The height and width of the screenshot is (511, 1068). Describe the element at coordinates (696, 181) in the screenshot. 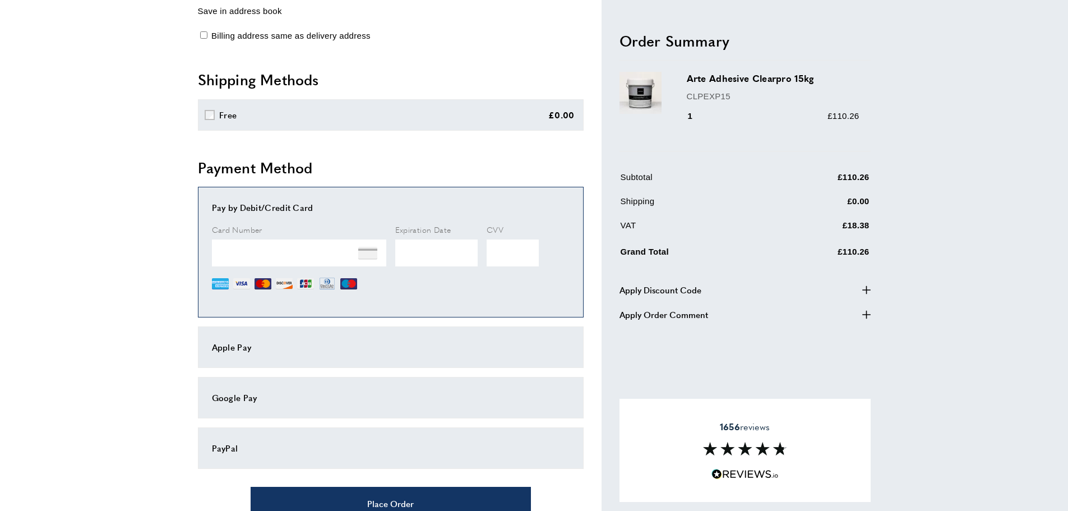

I see `td: Subtotal` at that location.